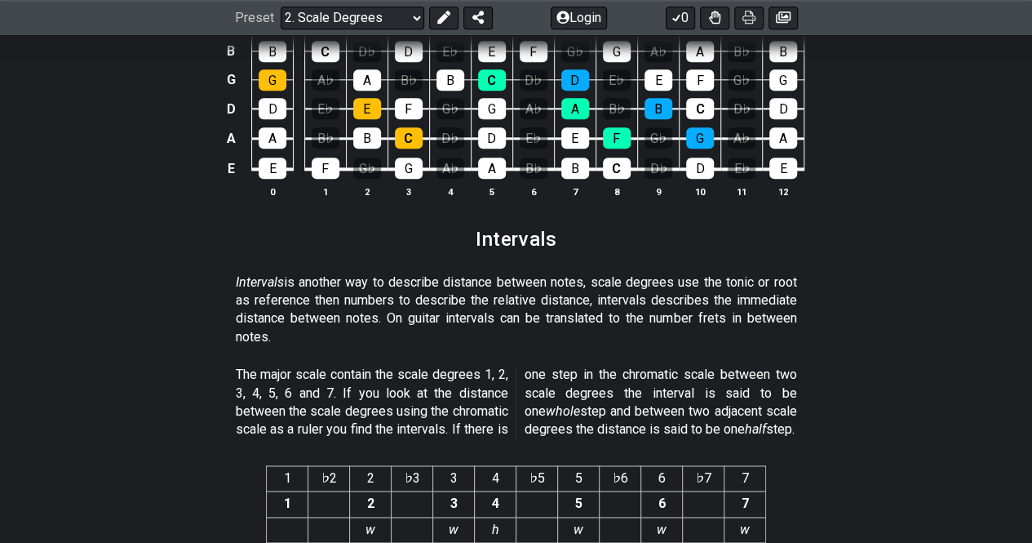 This screenshot has width=1032, height=543. I want to click on p: is another way to describe distance between notes, scale degrees use the tonic or root as referen..., so click(516, 310).